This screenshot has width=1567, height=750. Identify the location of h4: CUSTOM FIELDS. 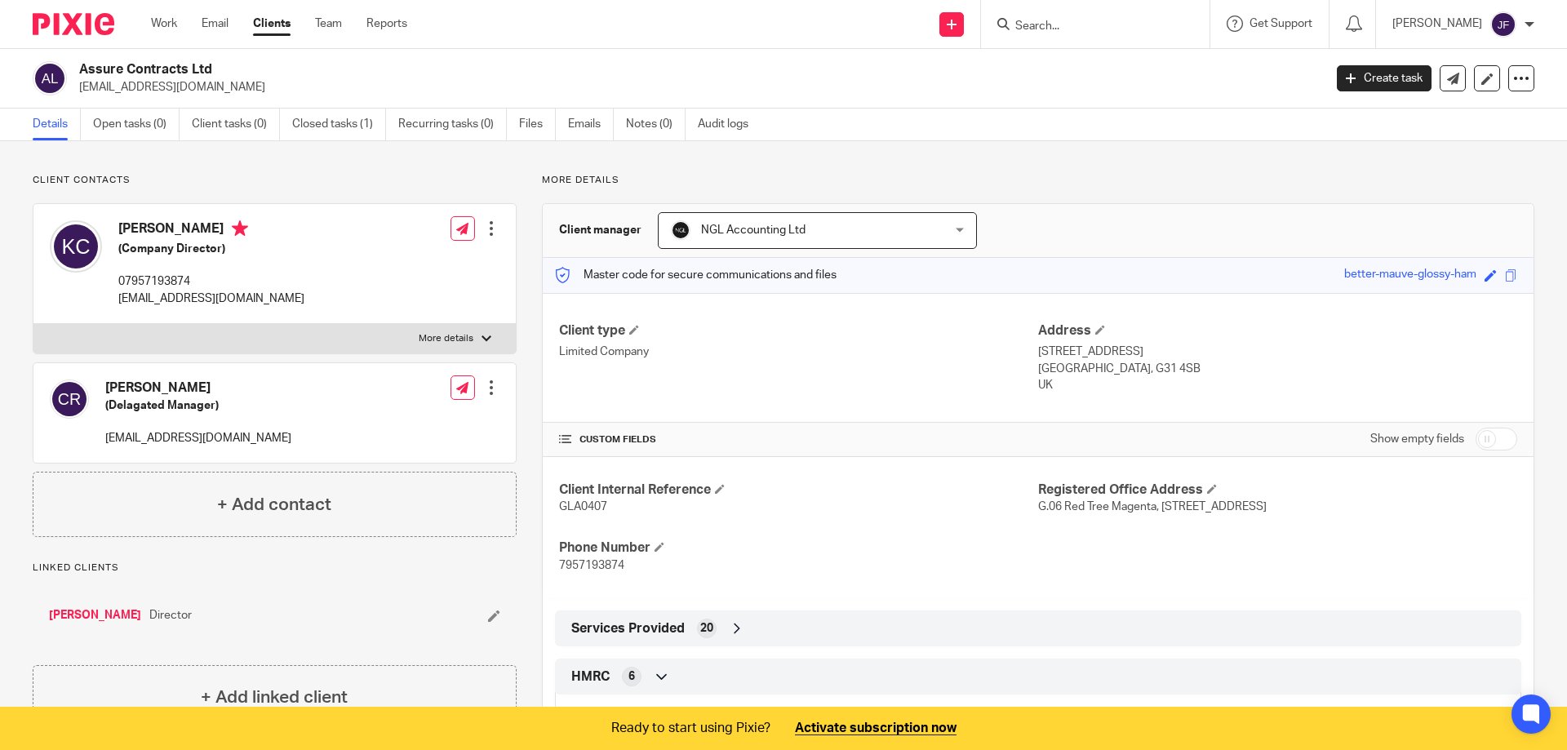
(798, 440).